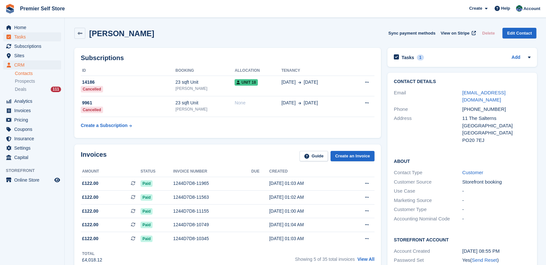  Describe the element at coordinates (34, 101) in the screenshot. I see `span: Analytics` at that location.